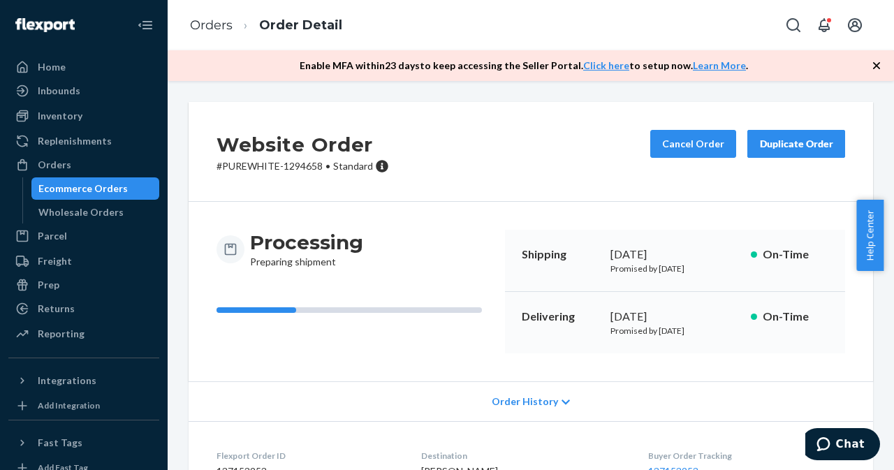  What do you see at coordinates (560, 254) in the screenshot?
I see `p: Shipping` at bounding box center [560, 254].